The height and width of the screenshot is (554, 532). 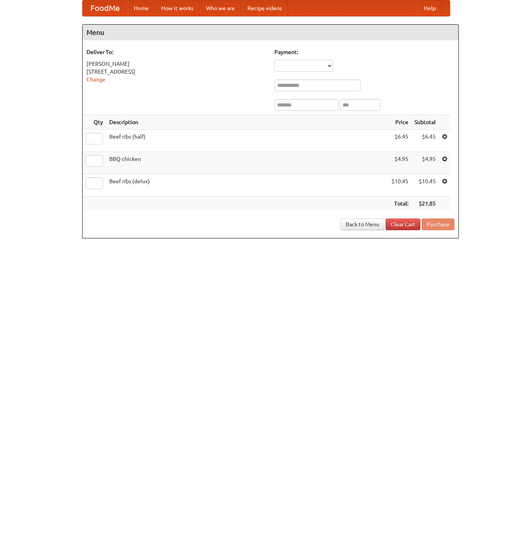 What do you see at coordinates (247, 185) in the screenshot?
I see `td: Beef ribs (delux)` at bounding box center [247, 185].